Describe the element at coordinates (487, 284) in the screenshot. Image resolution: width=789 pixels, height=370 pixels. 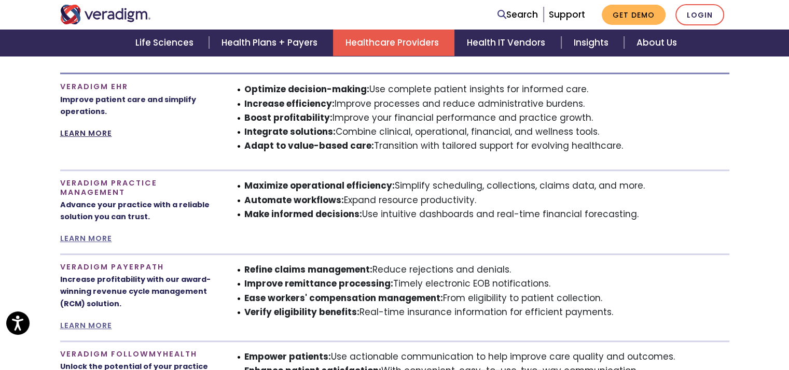
I see `li: Timely electronic EOB notifications.` at that location.